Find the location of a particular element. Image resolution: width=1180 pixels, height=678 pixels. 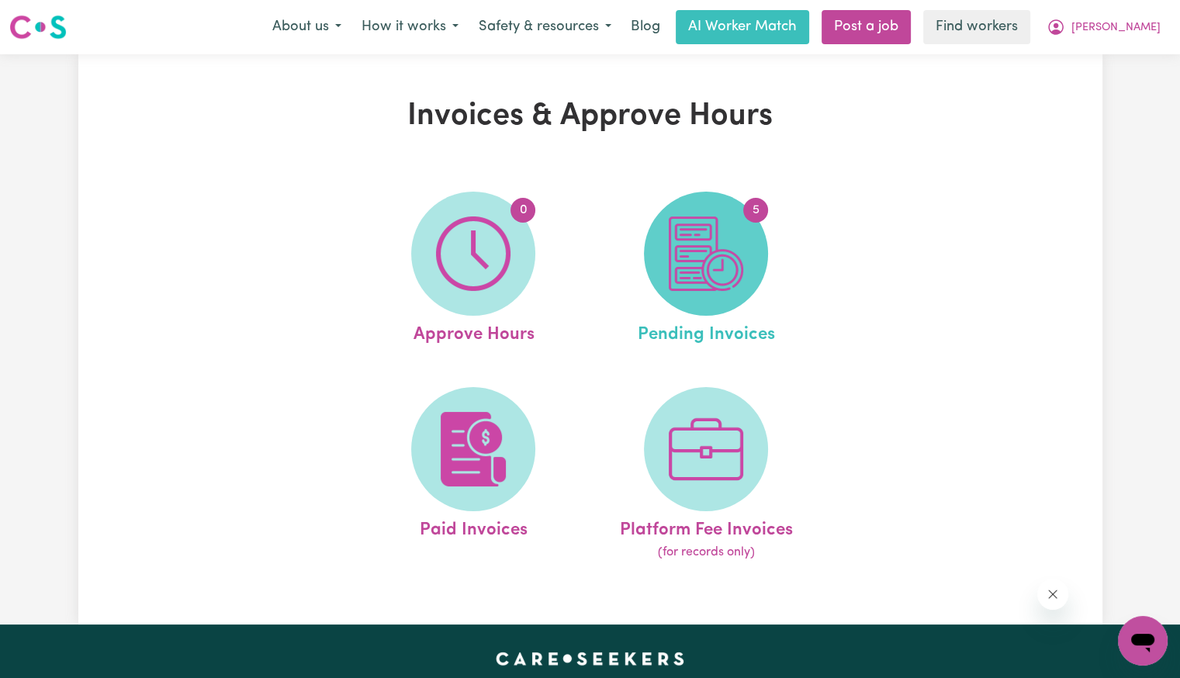

a: Post a job is located at coordinates (866, 27).